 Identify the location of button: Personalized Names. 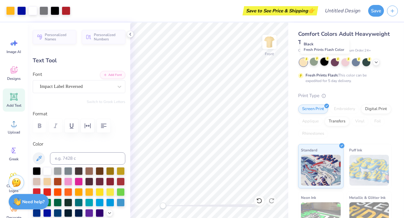
(54, 37).